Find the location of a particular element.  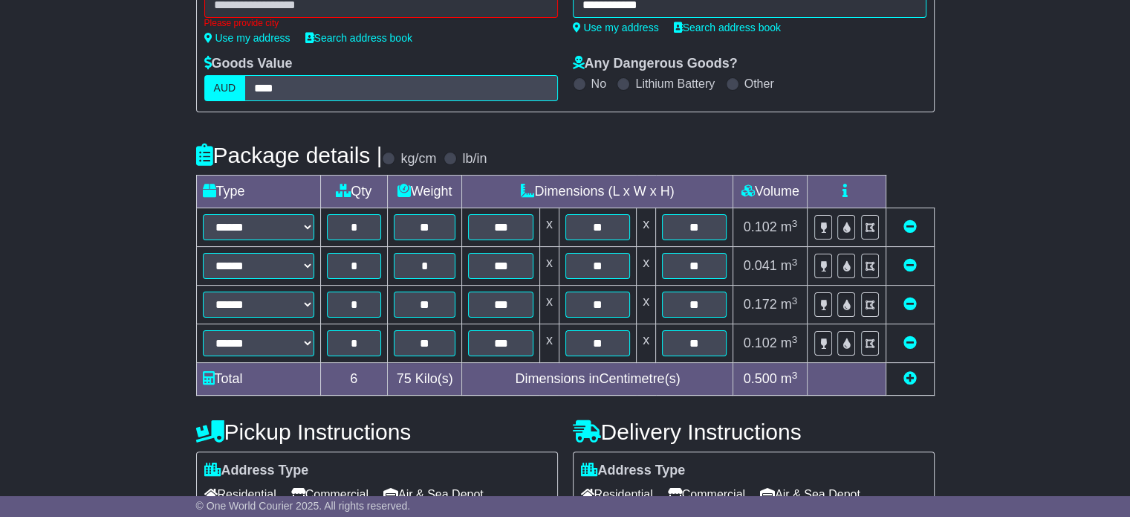

label: Lithium Battery is located at coordinates (675, 83).